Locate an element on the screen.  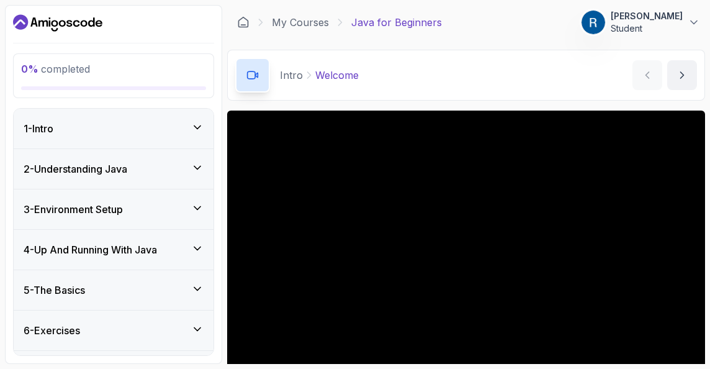
button: 4-Up And Running With Java is located at coordinates (114, 249).